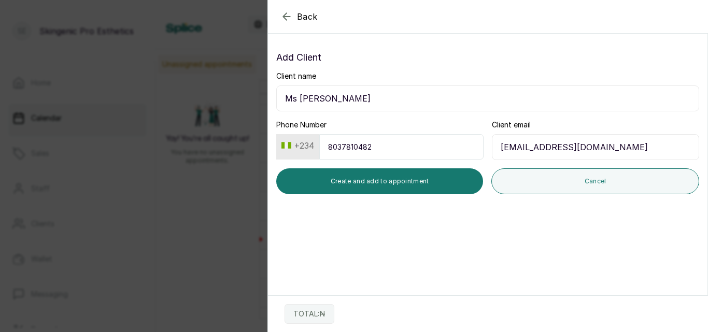  What do you see at coordinates (298, 146) in the screenshot?
I see `button: +234` at bounding box center [298, 146].